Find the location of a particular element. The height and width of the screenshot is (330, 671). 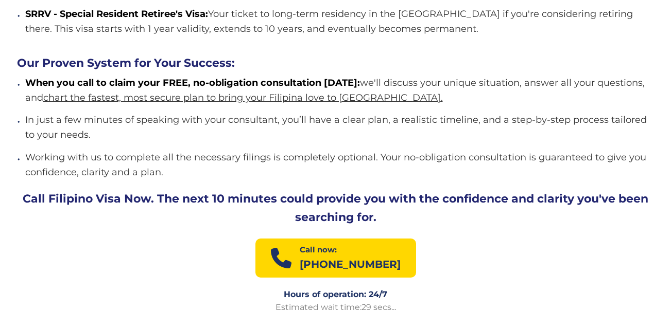

span: Hours of operation: 24/7 is located at coordinates (336, 294).